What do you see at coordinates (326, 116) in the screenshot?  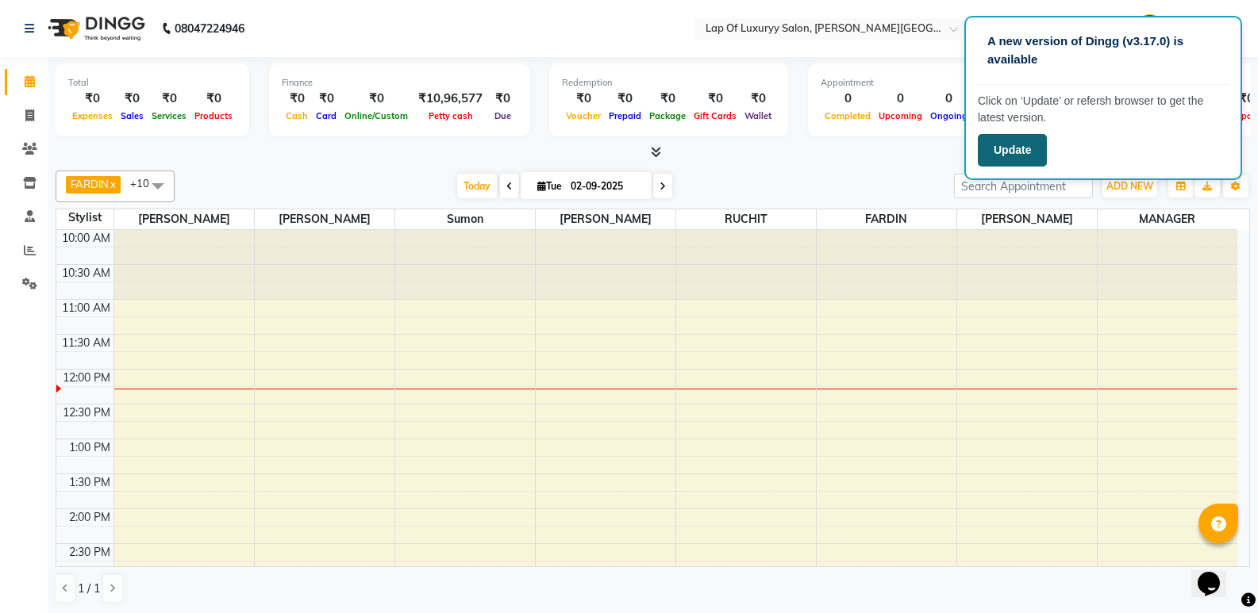 I see `span: Card` at bounding box center [326, 116].